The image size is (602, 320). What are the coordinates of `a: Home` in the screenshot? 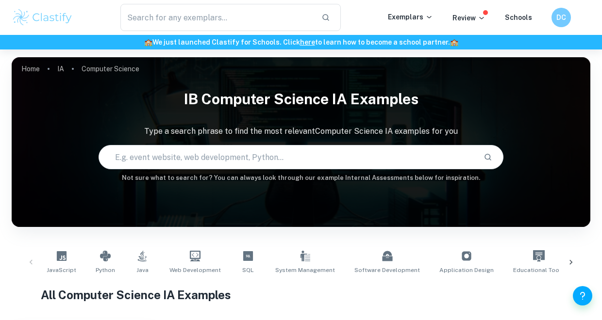 It's located at (31, 69).